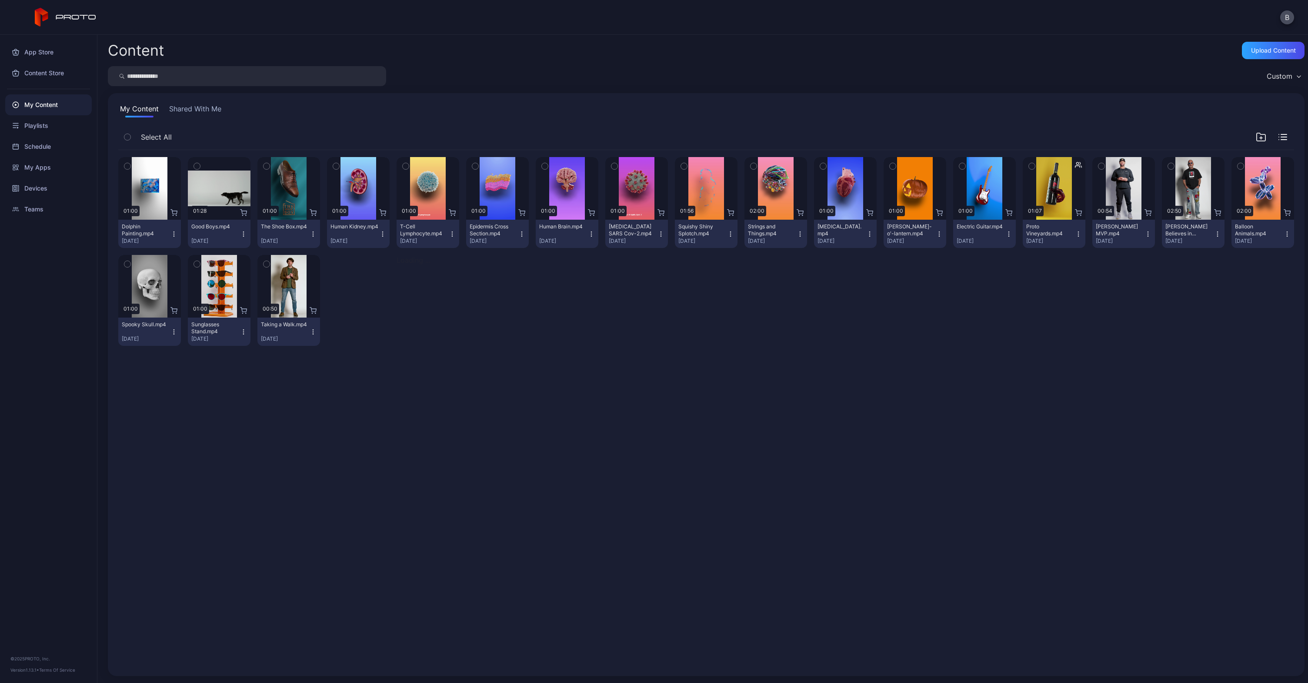 The image size is (1308, 683). What do you see at coordinates (1273, 50) in the screenshot?
I see `button: Upload Content` at bounding box center [1273, 50].